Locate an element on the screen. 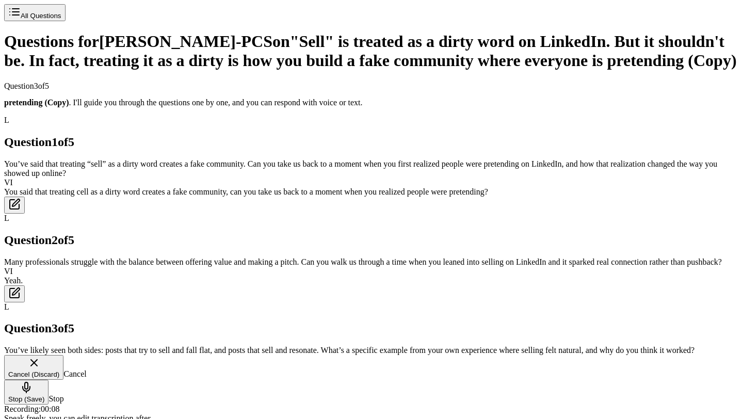 The width and height of the screenshot is (743, 419). span: Question 3 of 5 is located at coordinates (39, 328).